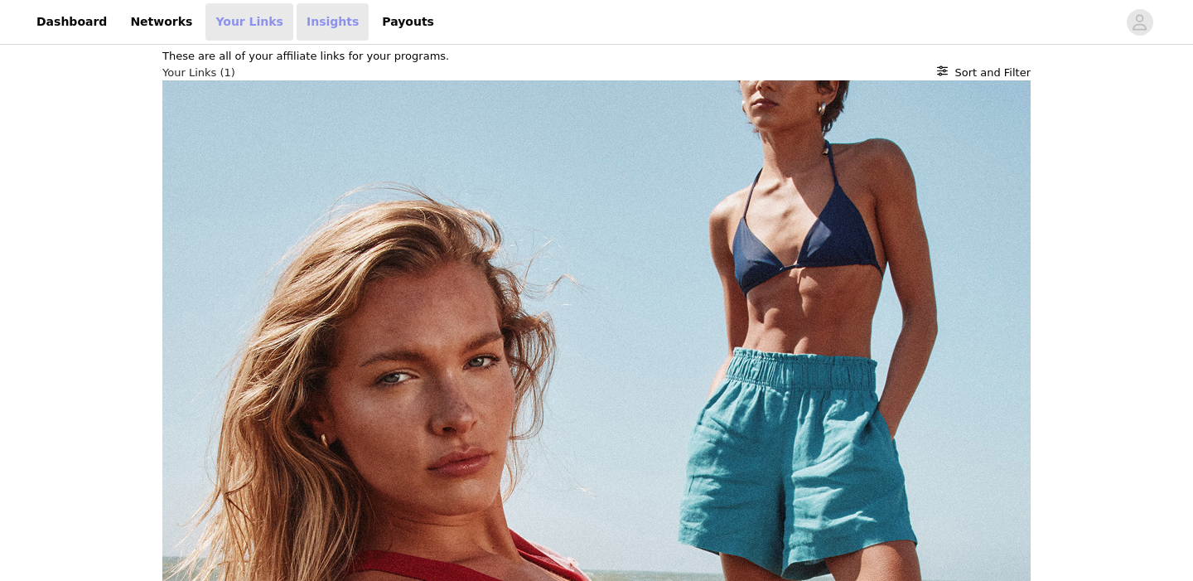 This screenshot has height=581, width=1193. What do you see at coordinates (332, 22) in the screenshot?
I see `a: Insights` at bounding box center [332, 22].